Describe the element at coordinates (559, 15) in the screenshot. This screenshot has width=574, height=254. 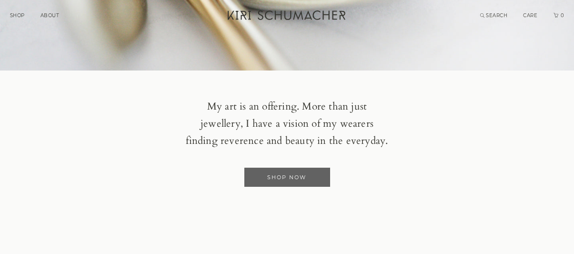
I see `a: Cart` at that location.